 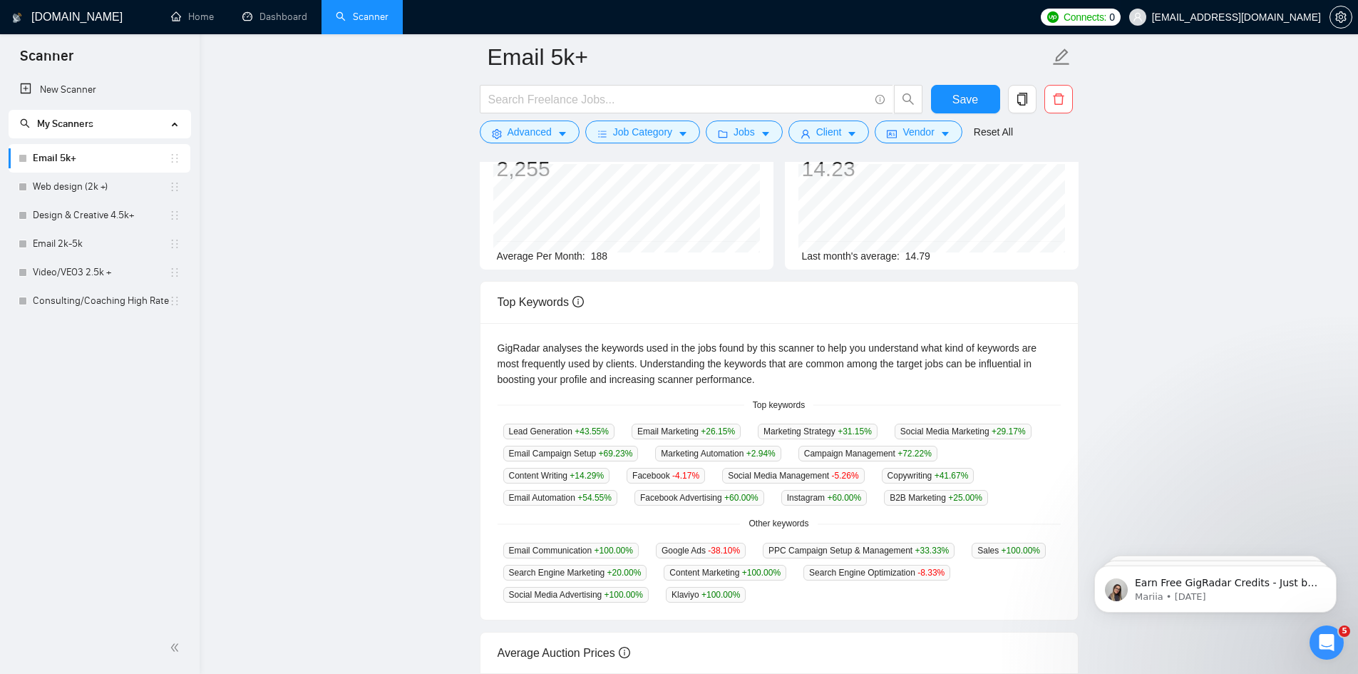 I want to click on span: Email Automation, so click(x=560, y=498).